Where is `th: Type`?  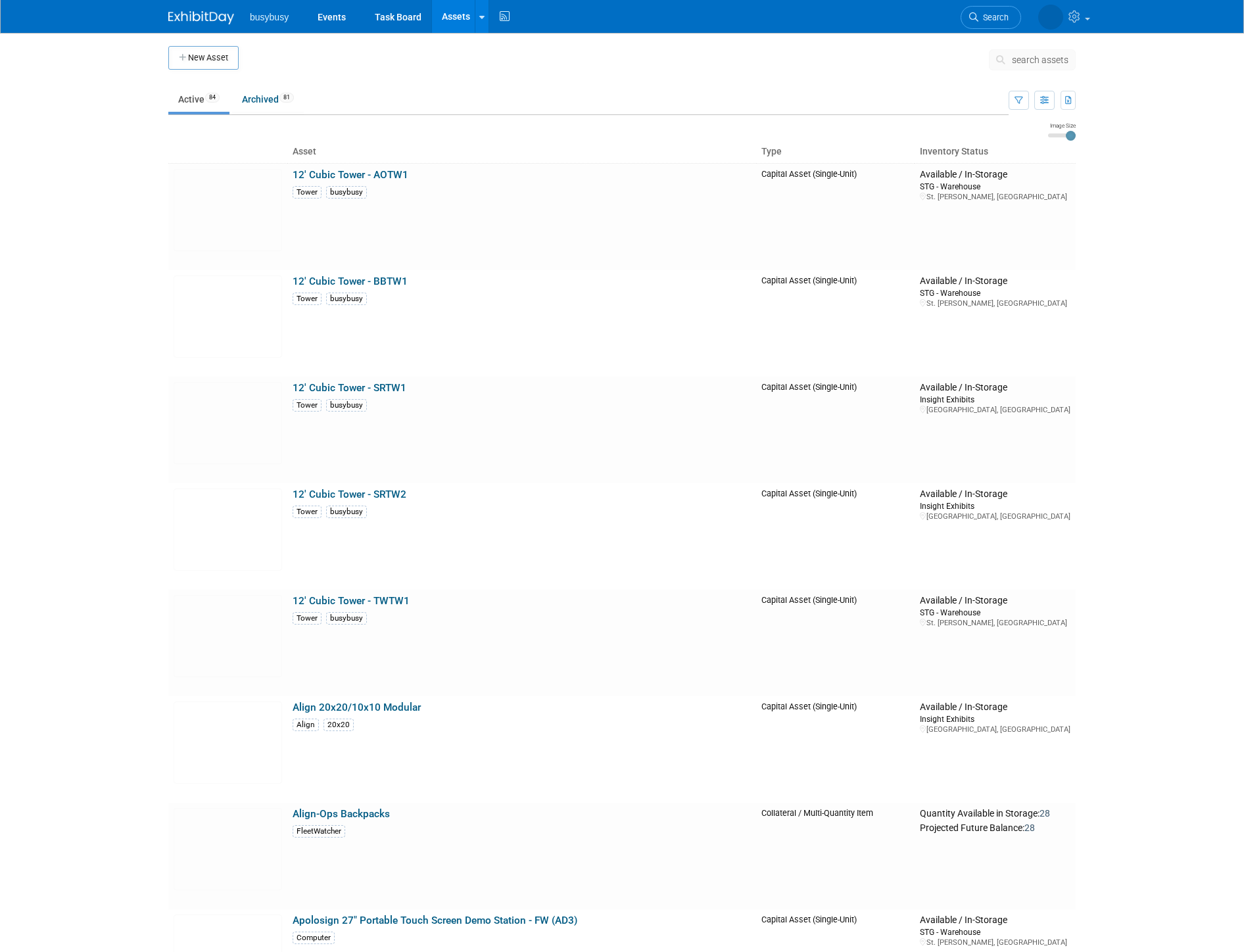
th: Type is located at coordinates (834, 152).